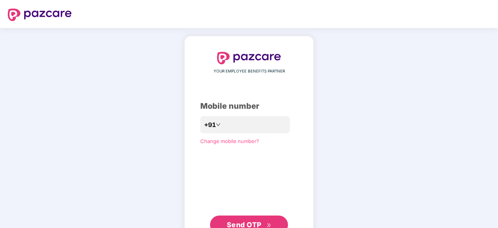  Describe the element at coordinates (229, 141) in the screenshot. I see `a: Change mobile number?` at that location.